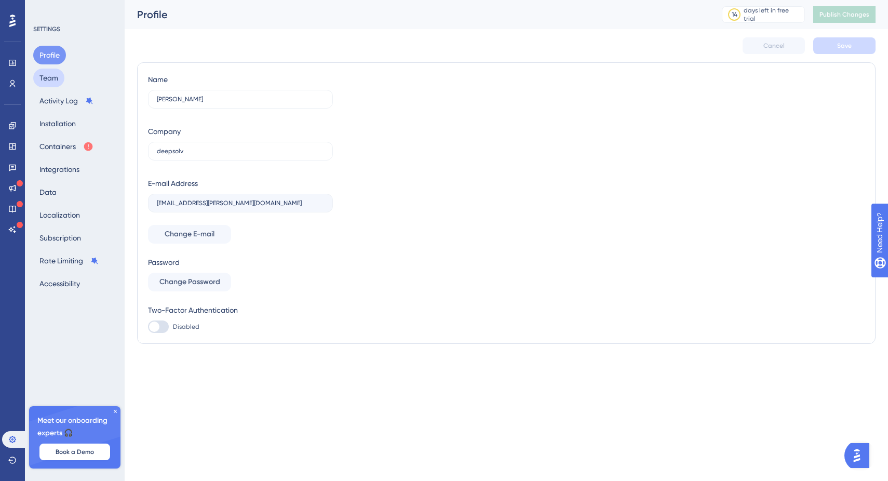 Image resolution: width=888 pixels, height=481 pixels. Describe the element at coordinates (12, 16) in the screenshot. I see `img: launcher-image-alternative-text` at that location.